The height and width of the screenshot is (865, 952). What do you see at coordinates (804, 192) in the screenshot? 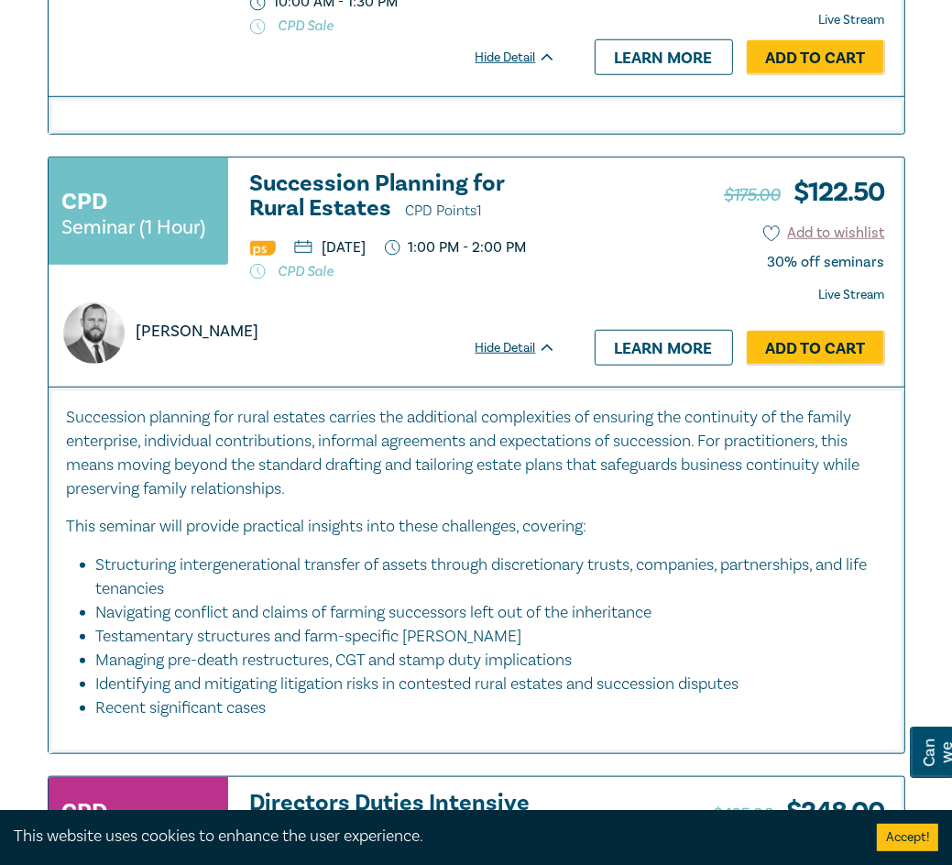
I see `h3: $ 122.50` at bounding box center [804, 192].